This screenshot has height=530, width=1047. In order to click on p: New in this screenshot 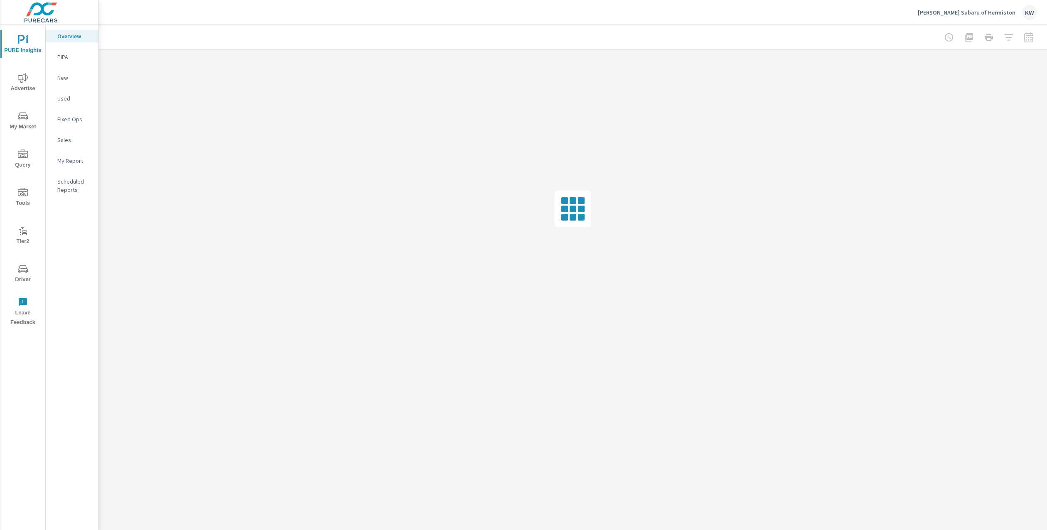, I will do `click(74, 78)`.